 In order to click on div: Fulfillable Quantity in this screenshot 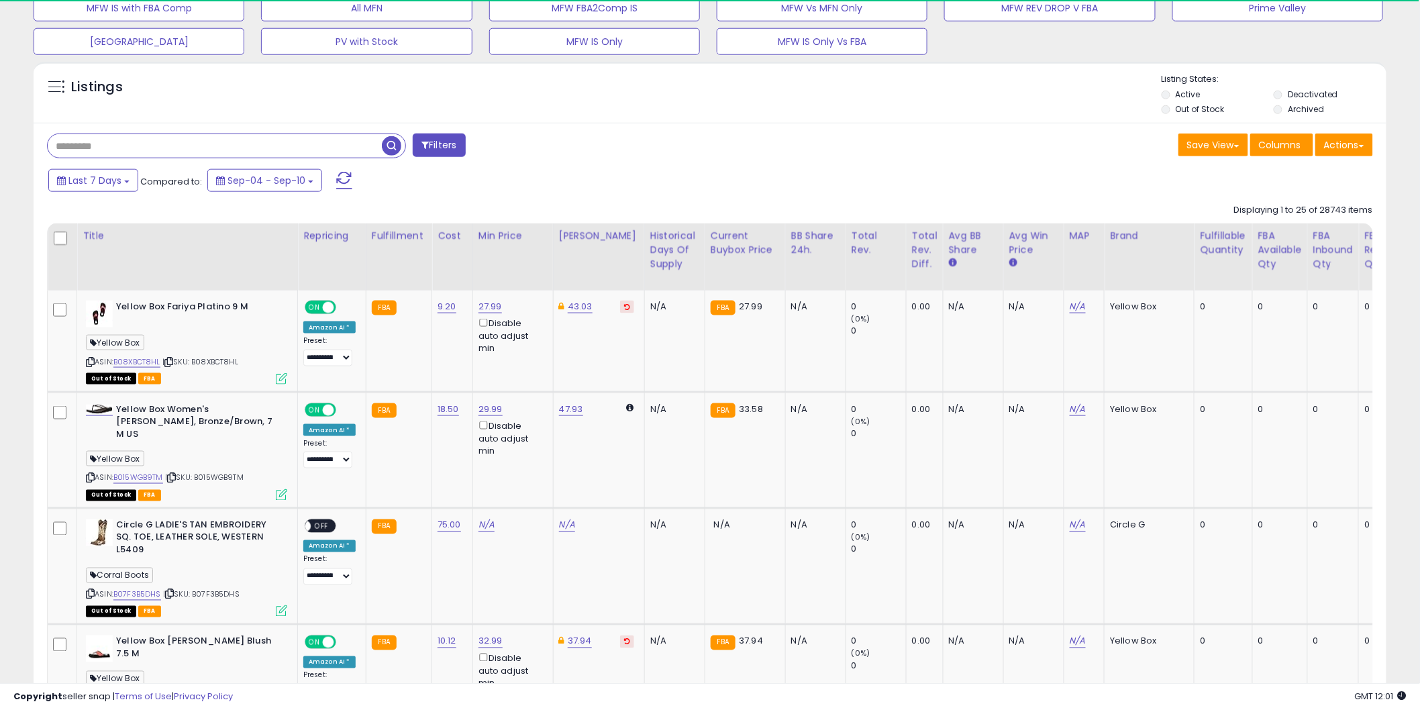, I will do `click(1223, 243)`.